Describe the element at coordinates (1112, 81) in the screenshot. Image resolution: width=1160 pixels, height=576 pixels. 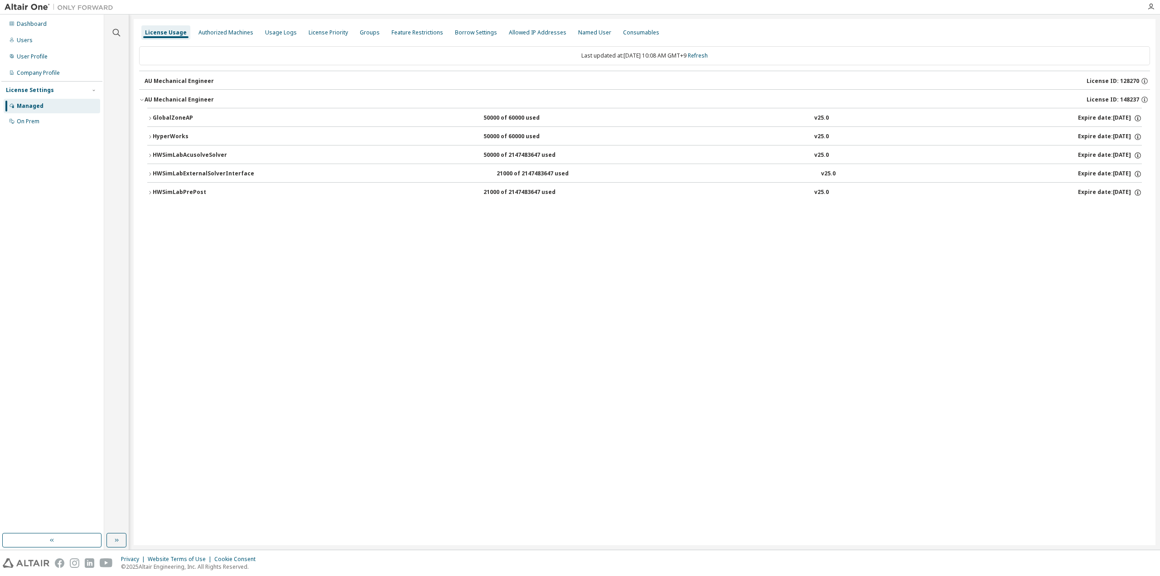
I see `span: License ID: 128270` at that location.